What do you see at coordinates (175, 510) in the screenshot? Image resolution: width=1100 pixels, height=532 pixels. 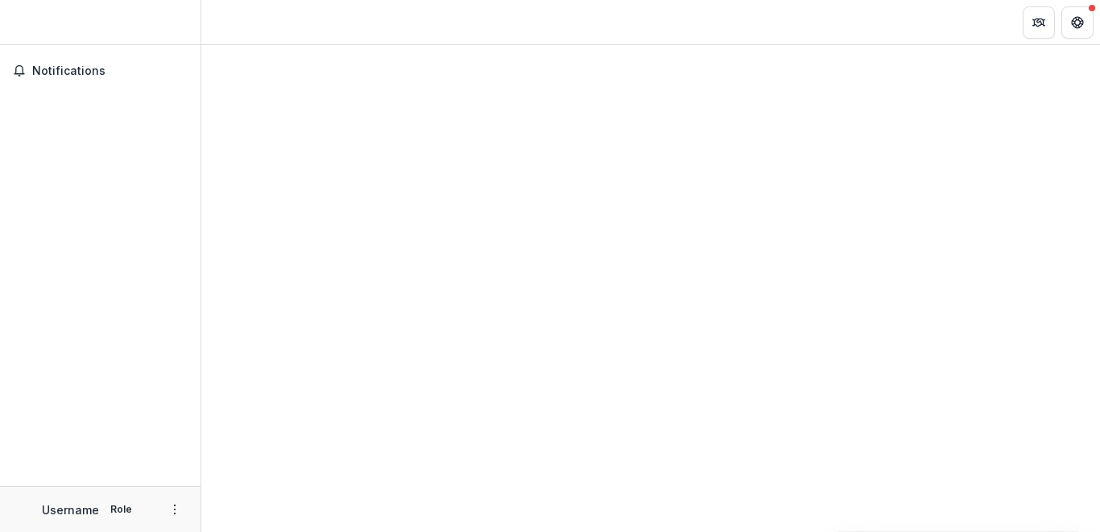 I see `button: More` at bounding box center [175, 510].